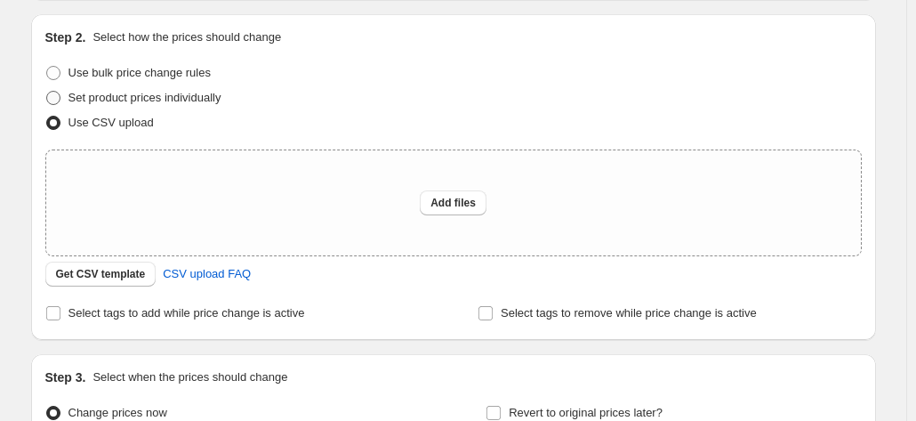 This screenshot has width=916, height=421. Describe the element at coordinates (453, 203) in the screenshot. I see `button: Add files` at that location.